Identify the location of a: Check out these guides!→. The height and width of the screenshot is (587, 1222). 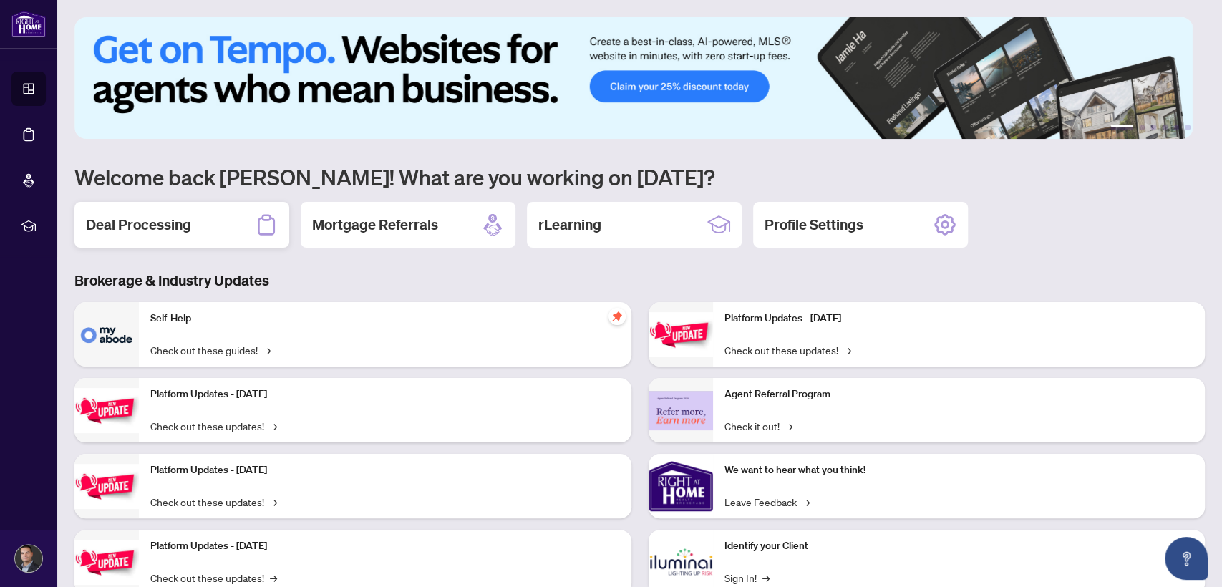
(210, 350).